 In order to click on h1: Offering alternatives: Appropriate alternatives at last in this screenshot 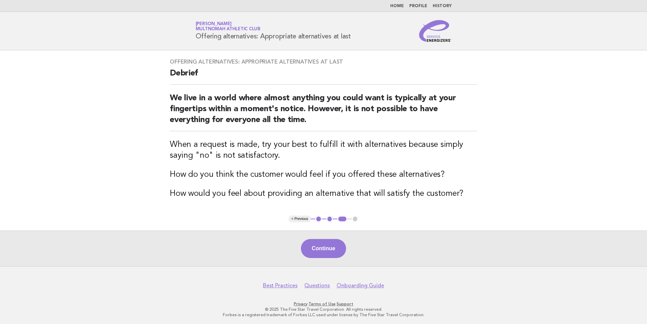, I will do `click(273, 31)`.